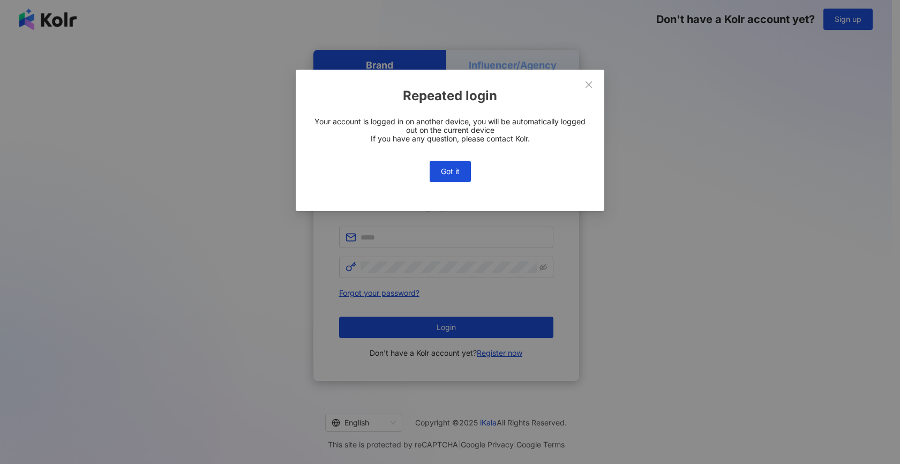 This screenshot has width=900, height=464. I want to click on button: Close, so click(589, 85).